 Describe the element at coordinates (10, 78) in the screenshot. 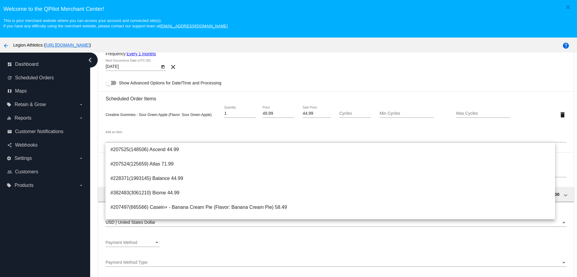

I see `i: update` at that location.